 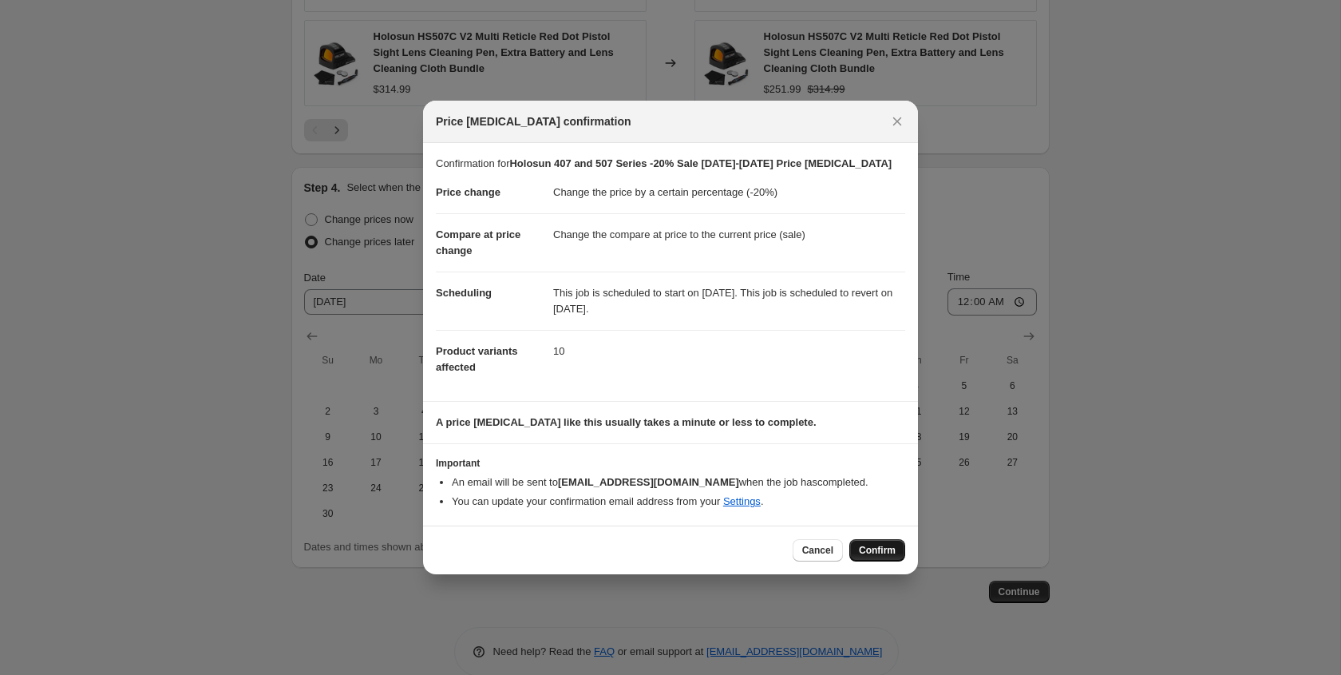 What do you see at coordinates (877, 550) in the screenshot?
I see `button: Confirm` at bounding box center [877, 550].